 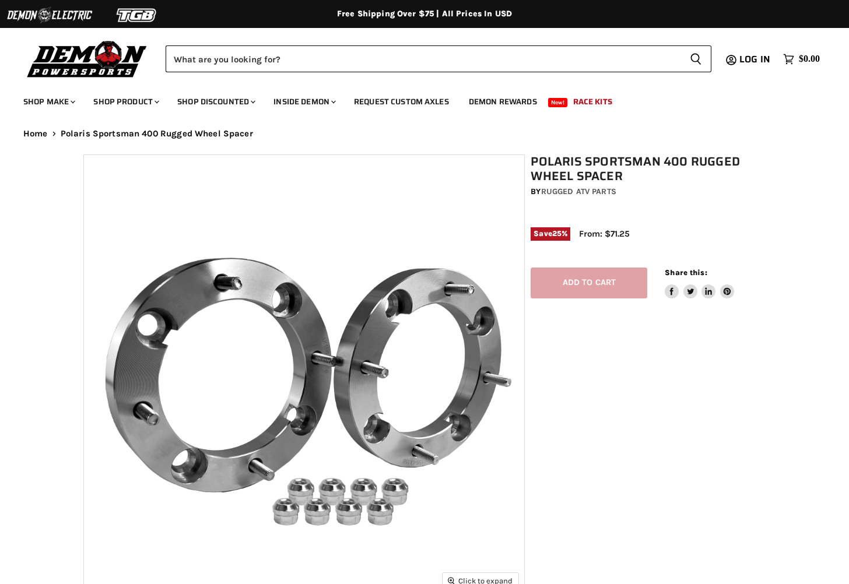 I want to click on a: Shop Discounted, so click(x=215, y=101).